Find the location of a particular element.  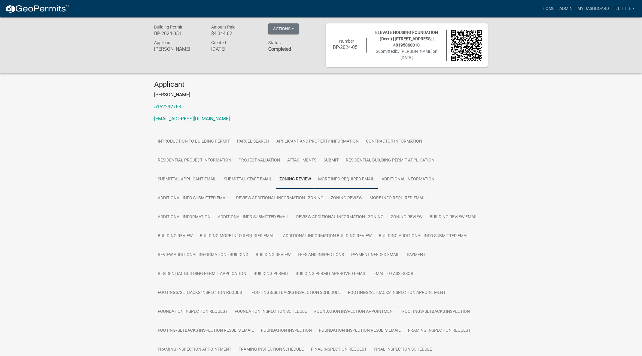

a: Footings/Setbacks Inspection Schedule is located at coordinates (296, 293).